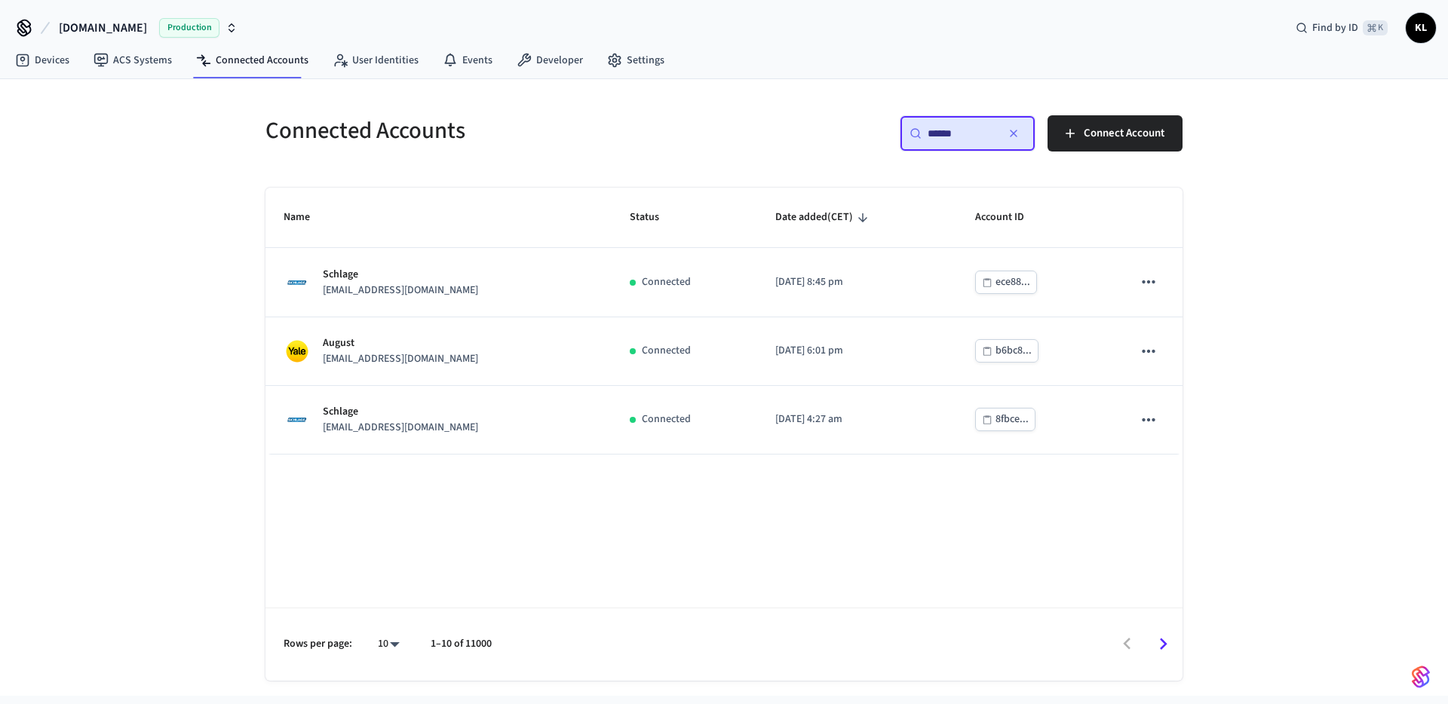  Describe the element at coordinates (1163, 644) in the screenshot. I see `button: Go to next page` at that location.